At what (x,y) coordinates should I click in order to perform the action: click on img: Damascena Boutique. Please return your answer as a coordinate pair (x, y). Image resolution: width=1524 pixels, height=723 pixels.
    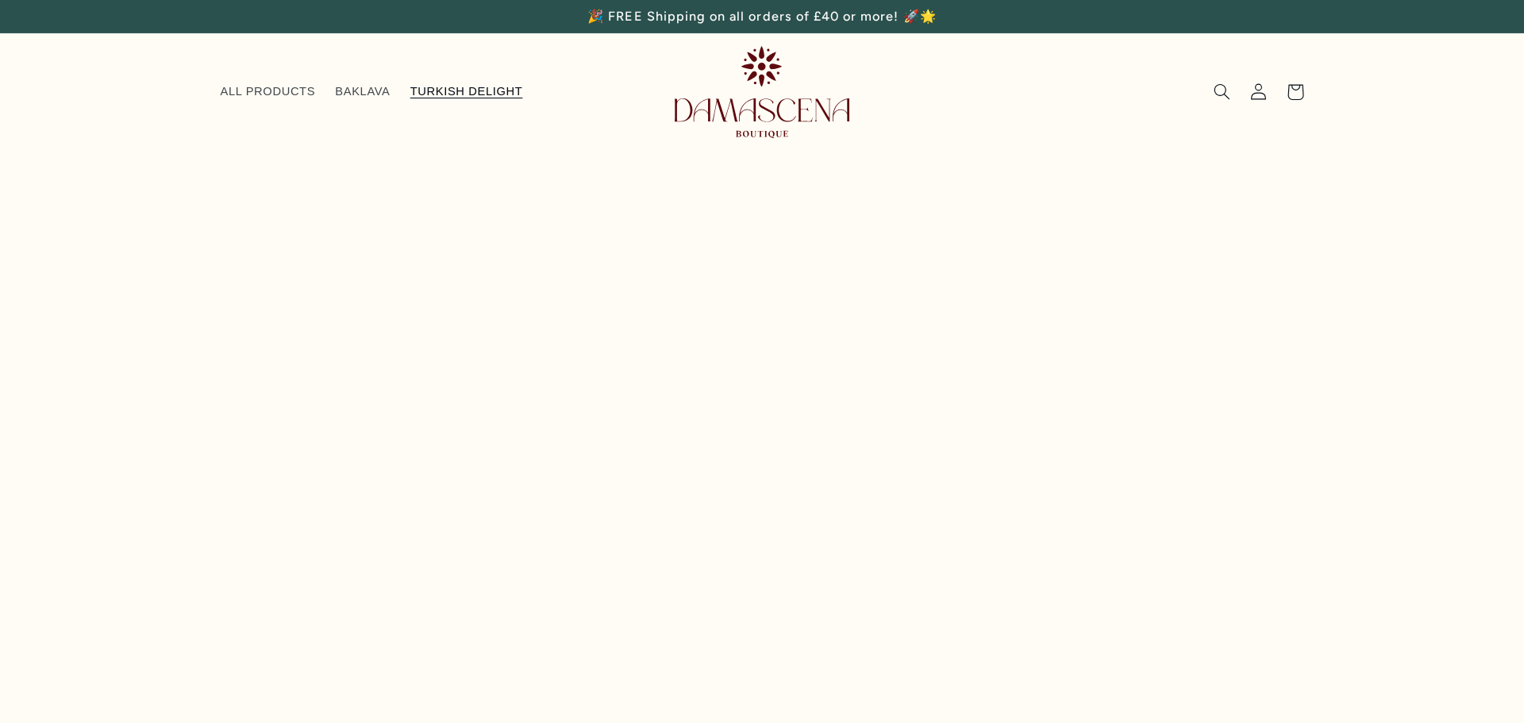
    Looking at the image, I should click on (762, 91).